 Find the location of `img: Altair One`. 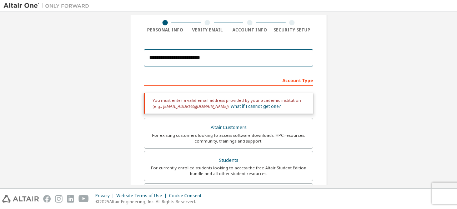

img: Altair One is located at coordinates (48, 6).